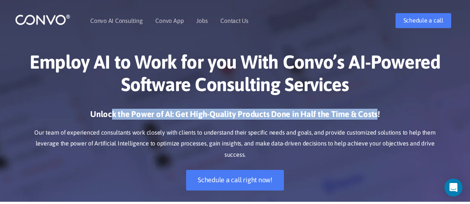  Describe the element at coordinates (169, 21) in the screenshot. I see `a: Convo App` at that location.